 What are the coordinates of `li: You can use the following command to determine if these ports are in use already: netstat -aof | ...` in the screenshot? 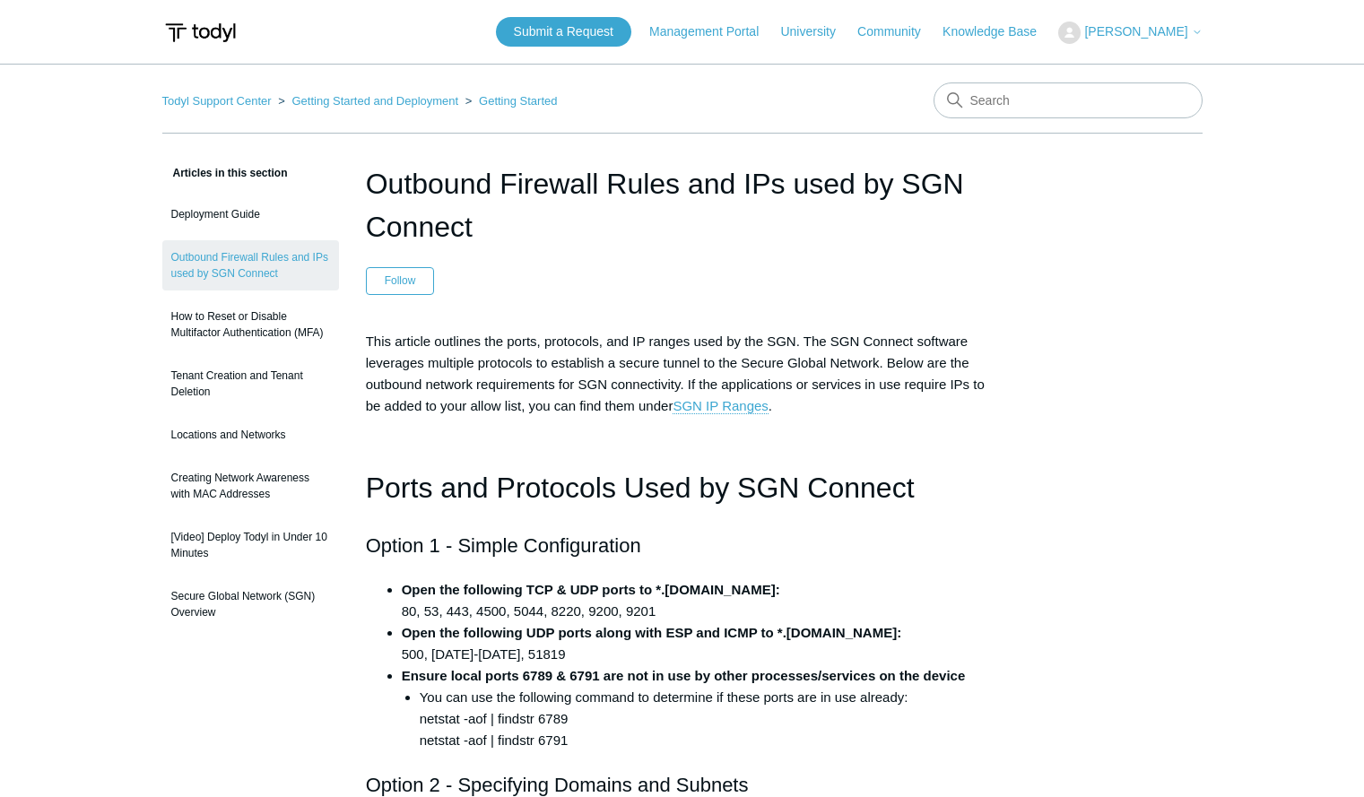 It's located at (710, 719).